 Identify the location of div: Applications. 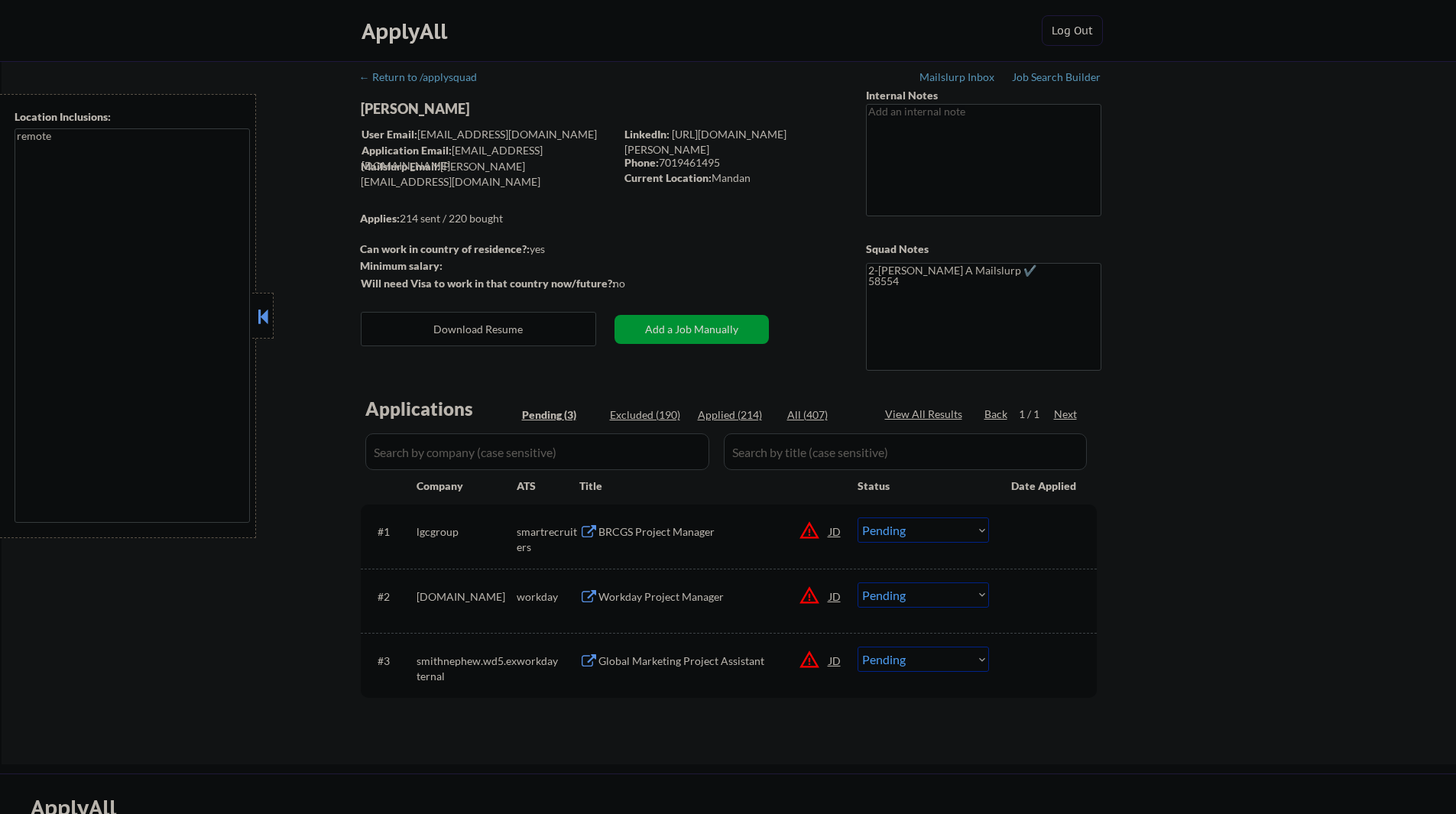
(441, 409).